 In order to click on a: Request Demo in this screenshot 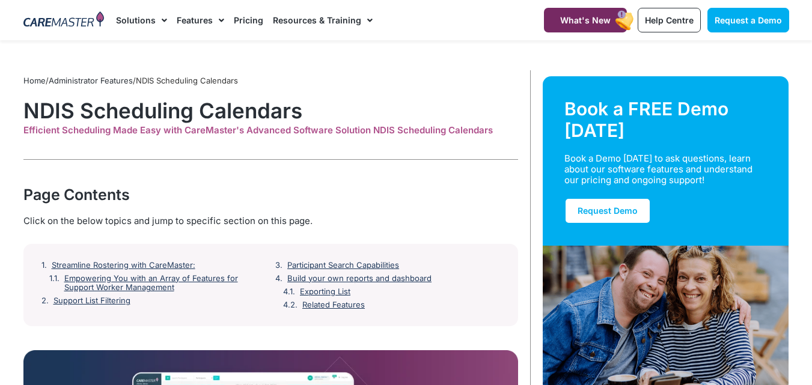, I will do `click(608, 211)`.